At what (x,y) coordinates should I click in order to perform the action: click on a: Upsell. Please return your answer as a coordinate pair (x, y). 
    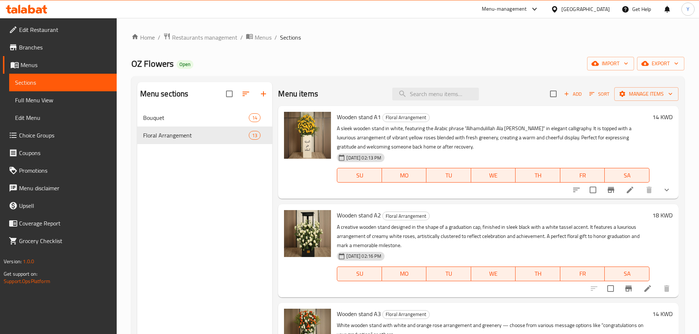
    Looking at the image, I should click on (60, 206).